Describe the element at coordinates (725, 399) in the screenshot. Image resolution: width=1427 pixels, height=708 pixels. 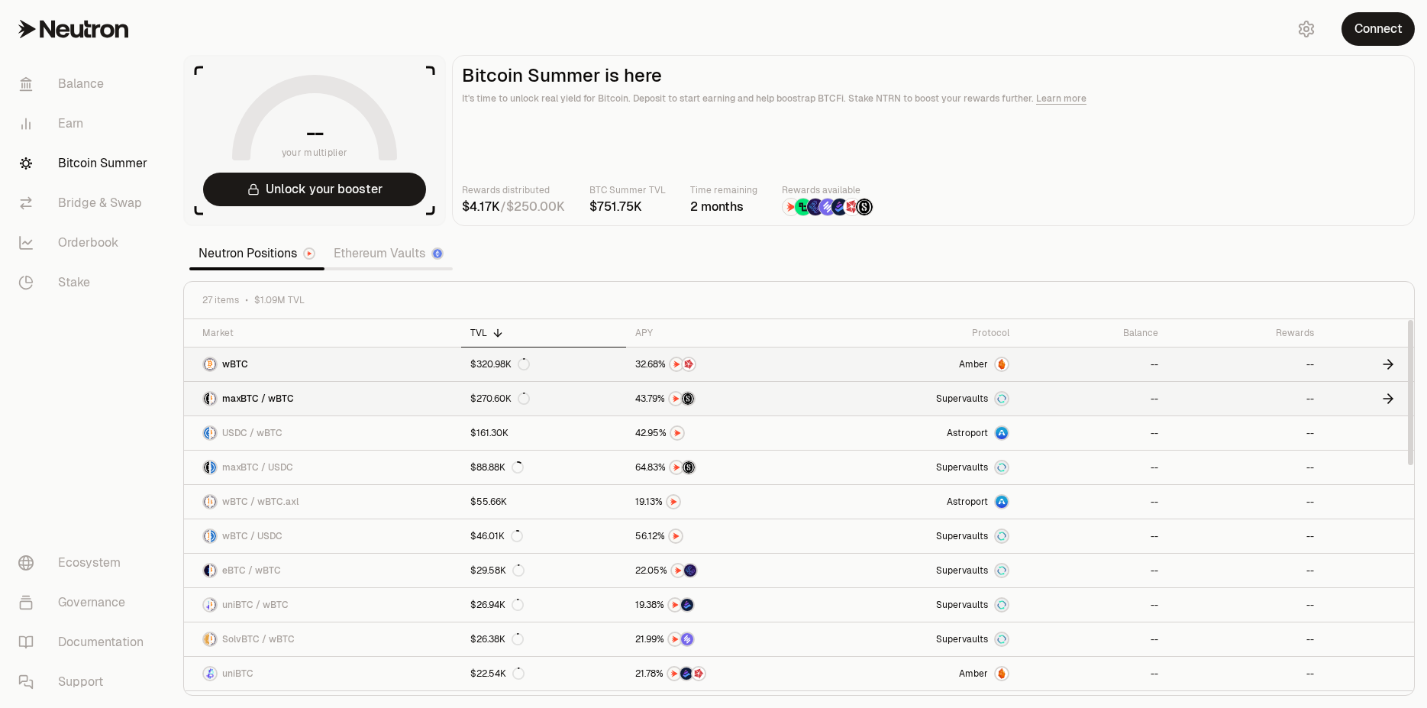
I see `button: NTRNStructured Points` at that location.